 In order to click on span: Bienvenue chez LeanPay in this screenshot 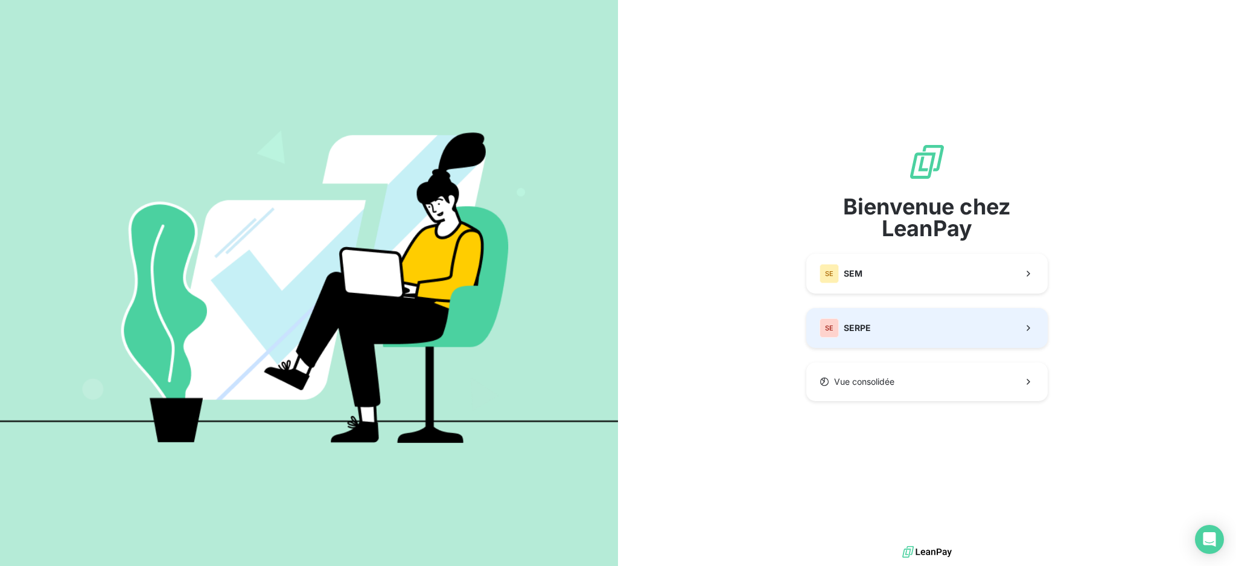, I will do `click(927, 217)`.